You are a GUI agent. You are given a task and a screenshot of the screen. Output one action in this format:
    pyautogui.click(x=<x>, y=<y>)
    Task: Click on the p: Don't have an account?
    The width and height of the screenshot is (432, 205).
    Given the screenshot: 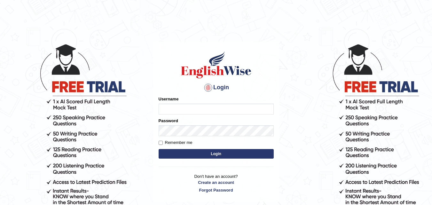 What is the action you would take?
    pyautogui.click(x=216, y=183)
    